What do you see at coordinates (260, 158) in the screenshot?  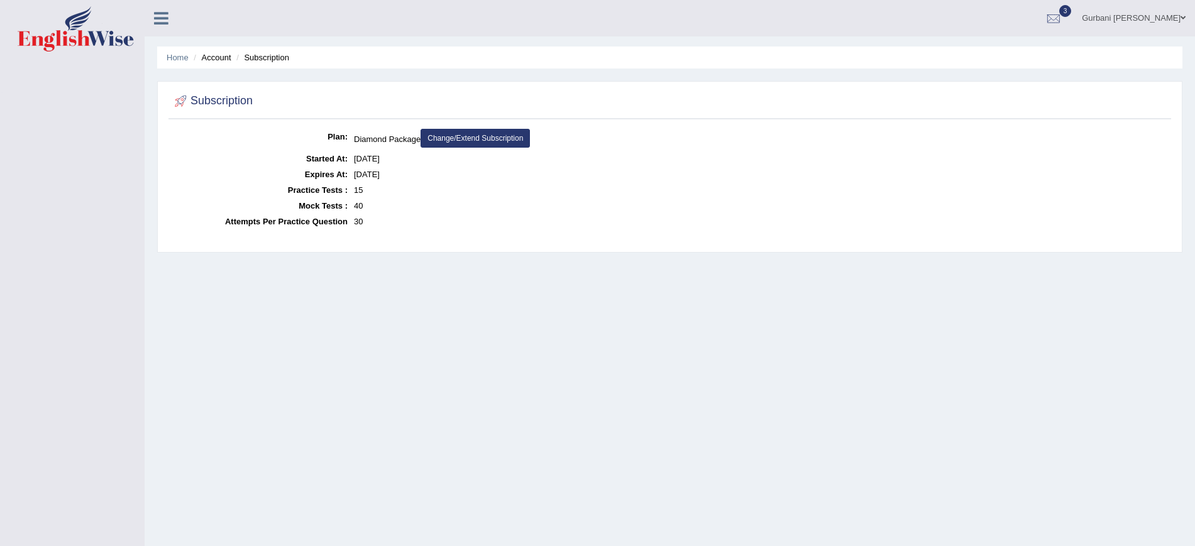 I see `dt: Started At:` at bounding box center [260, 158].